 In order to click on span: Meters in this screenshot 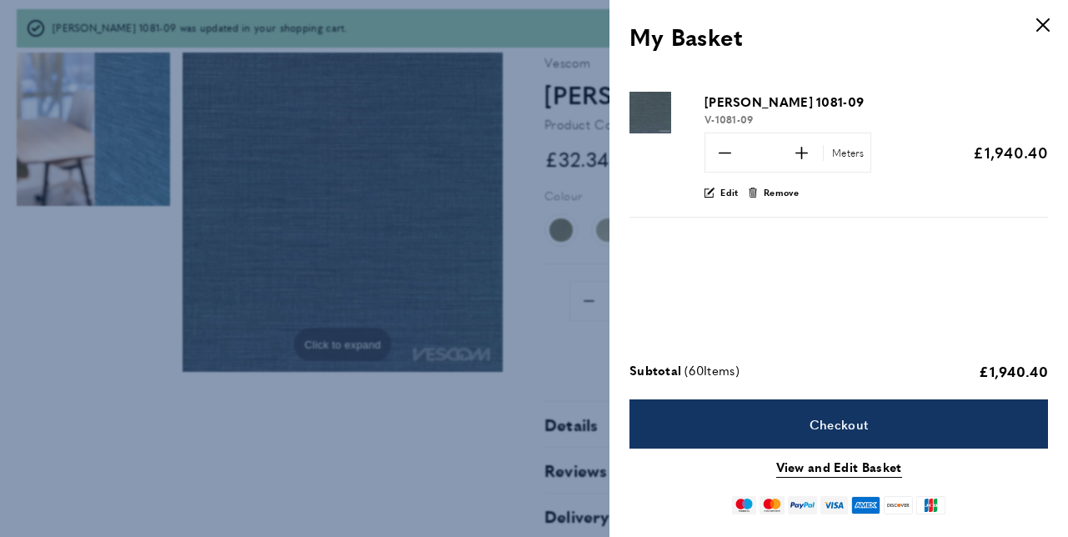, I will do `click(848, 153)`.